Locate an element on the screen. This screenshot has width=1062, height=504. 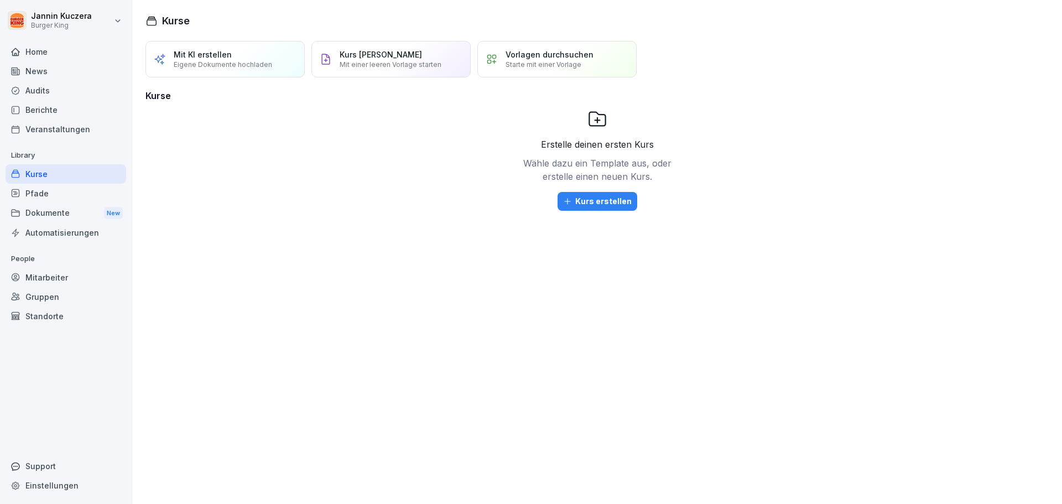
p: Jannin Kuczera is located at coordinates (61, 16).